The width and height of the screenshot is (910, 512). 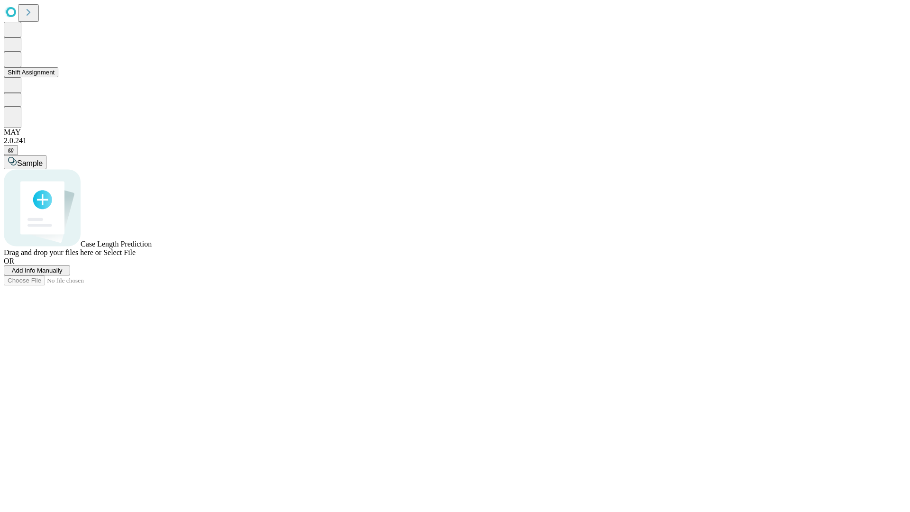 I want to click on button: Shift Assignment, so click(x=31, y=72).